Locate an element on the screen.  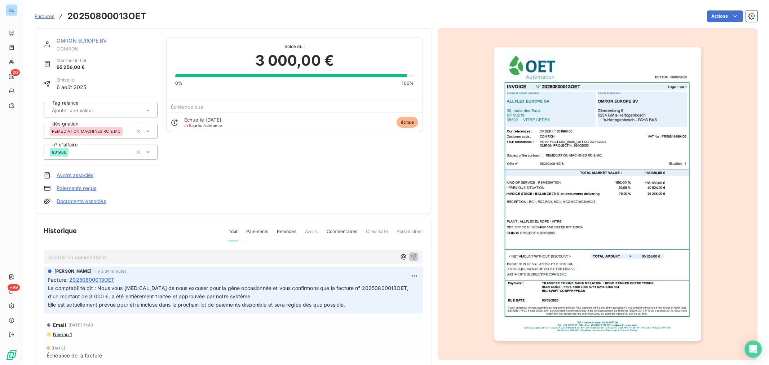
a: Factures is located at coordinates (44, 16).